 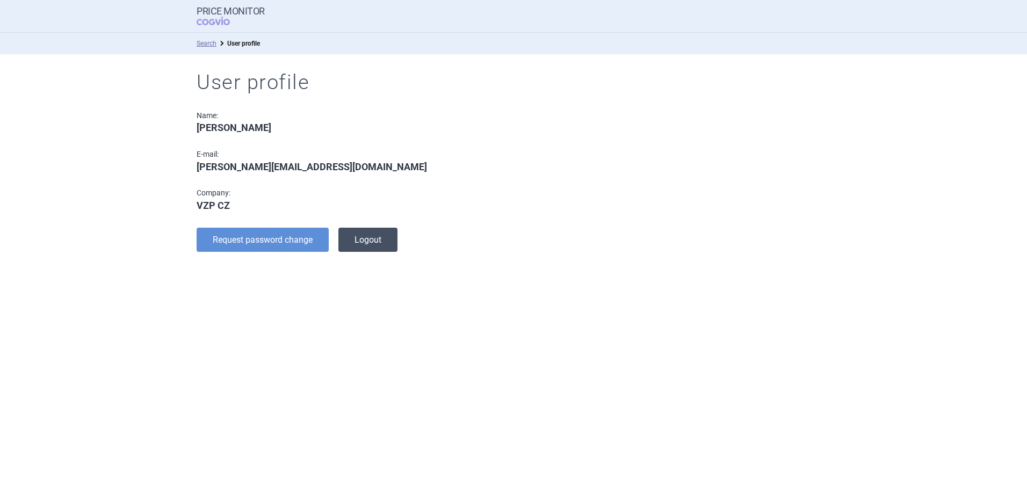 I want to click on div: Company:, so click(x=323, y=193).